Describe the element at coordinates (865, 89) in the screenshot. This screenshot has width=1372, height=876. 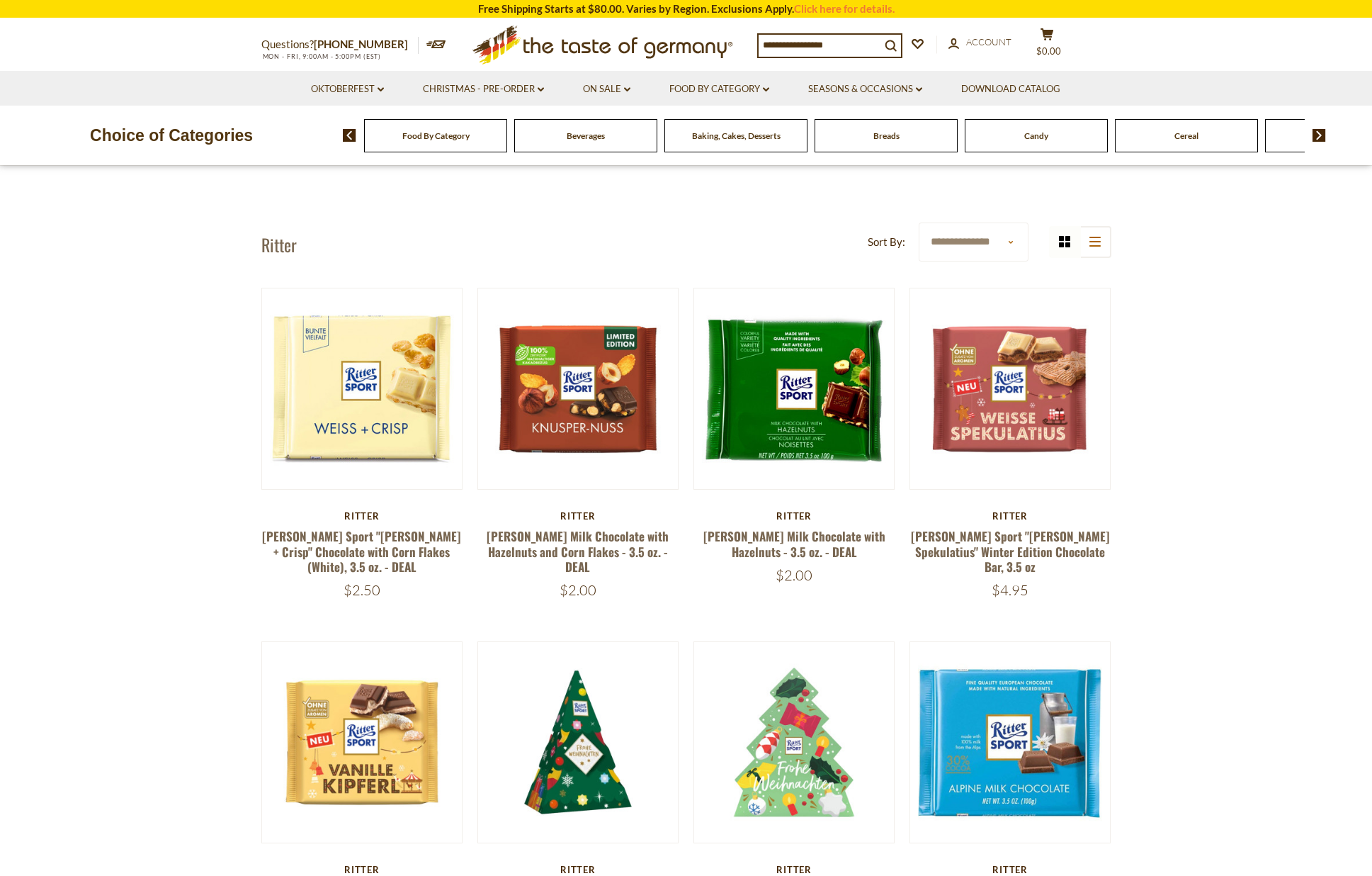
I see `a: Seasons & Occasions` at that location.